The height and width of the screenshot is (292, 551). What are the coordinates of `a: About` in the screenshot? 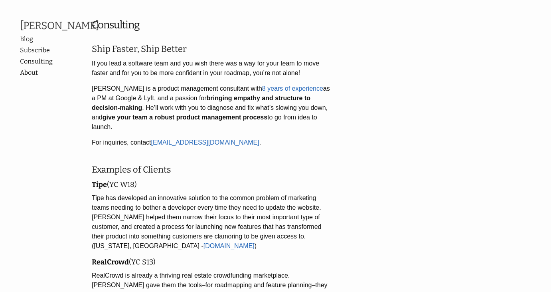 It's located at (56, 73).